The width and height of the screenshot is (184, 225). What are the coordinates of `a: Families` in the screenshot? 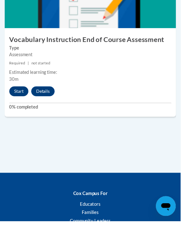 It's located at (92, 216).